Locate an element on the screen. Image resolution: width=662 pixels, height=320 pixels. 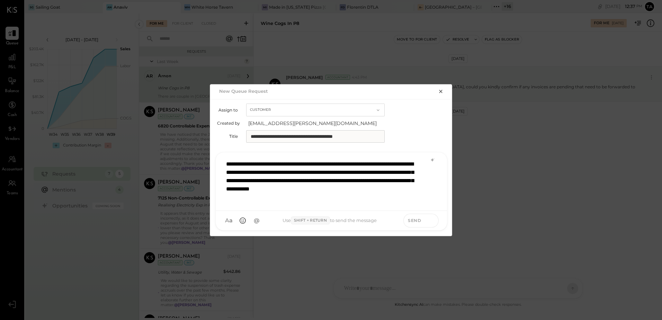
button: Customer is located at coordinates (315, 110).